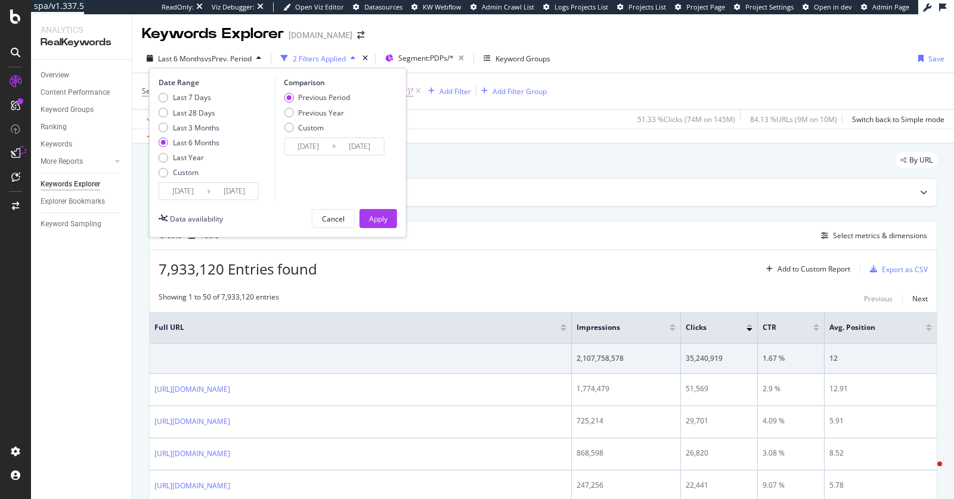  Describe the element at coordinates (719, 389) in the screenshot. I see `div: 51,569` at that location.